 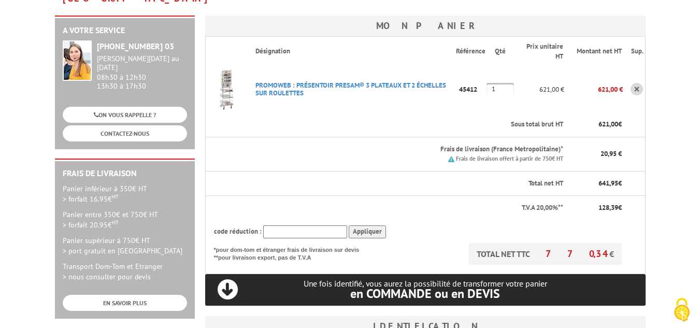 What do you see at coordinates (125, 31) in the screenshot?
I see `h2: A votre service` at bounding box center [125, 31].